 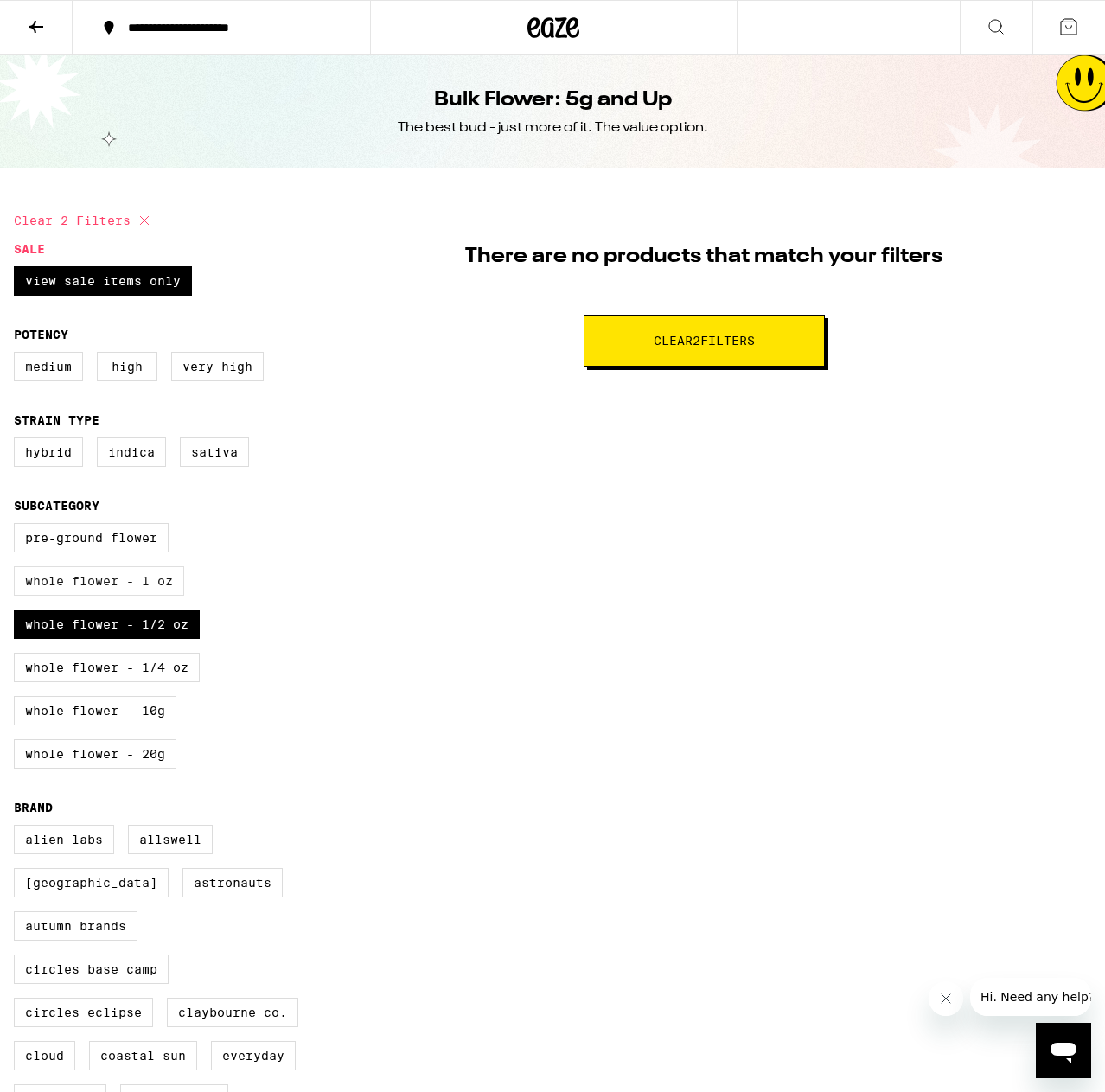 I want to click on label: Medium, so click(x=48, y=367).